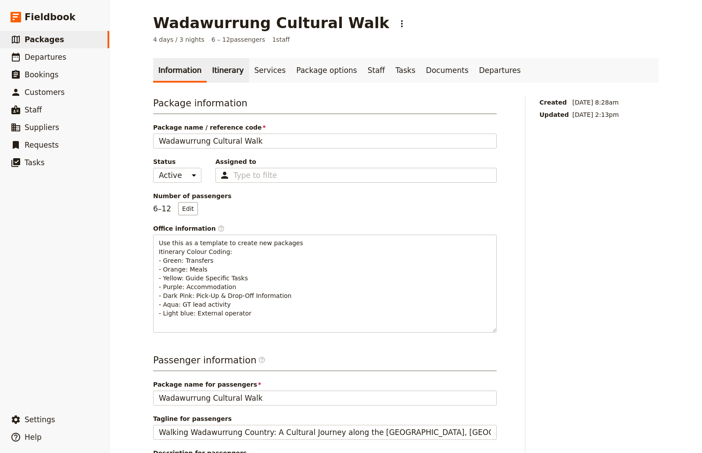  What do you see at coordinates (27, 56) in the screenshot?
I see `img: tab_domain_overview_orange.svg` at bounding box center [27, 56].